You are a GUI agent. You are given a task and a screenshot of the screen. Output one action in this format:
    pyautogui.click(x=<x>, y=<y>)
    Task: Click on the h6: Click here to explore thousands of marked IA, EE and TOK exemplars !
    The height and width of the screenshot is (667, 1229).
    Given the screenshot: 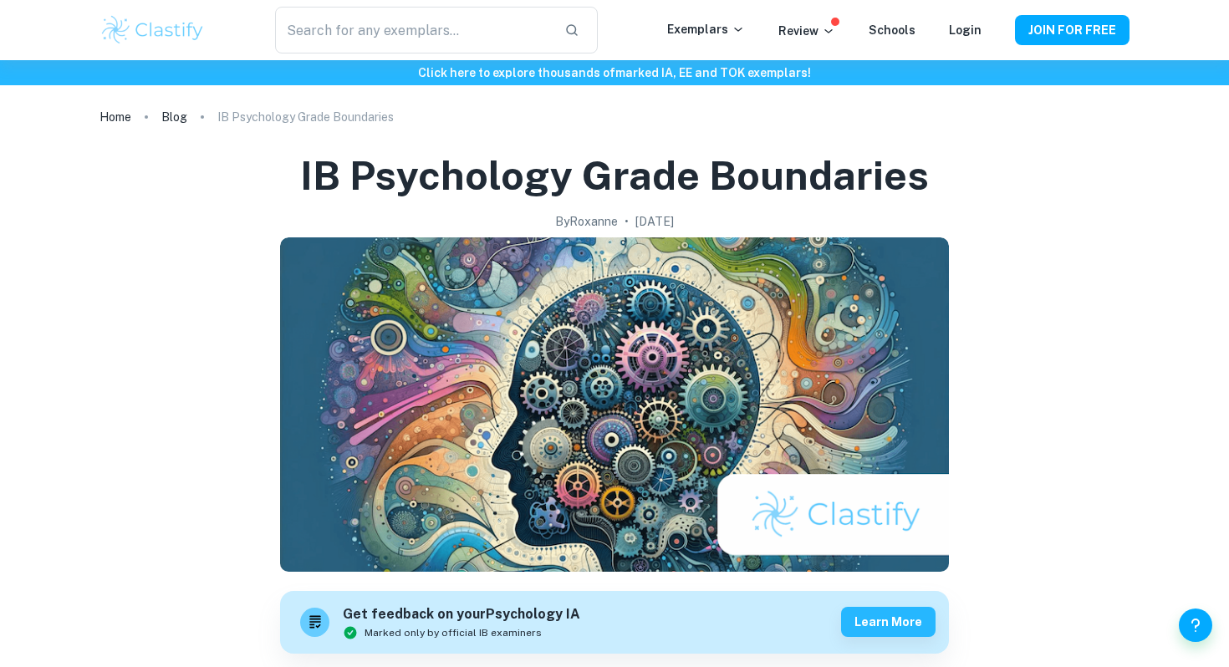 What is the action you would take?
    pyautogui.click(x=614, y=73)
    